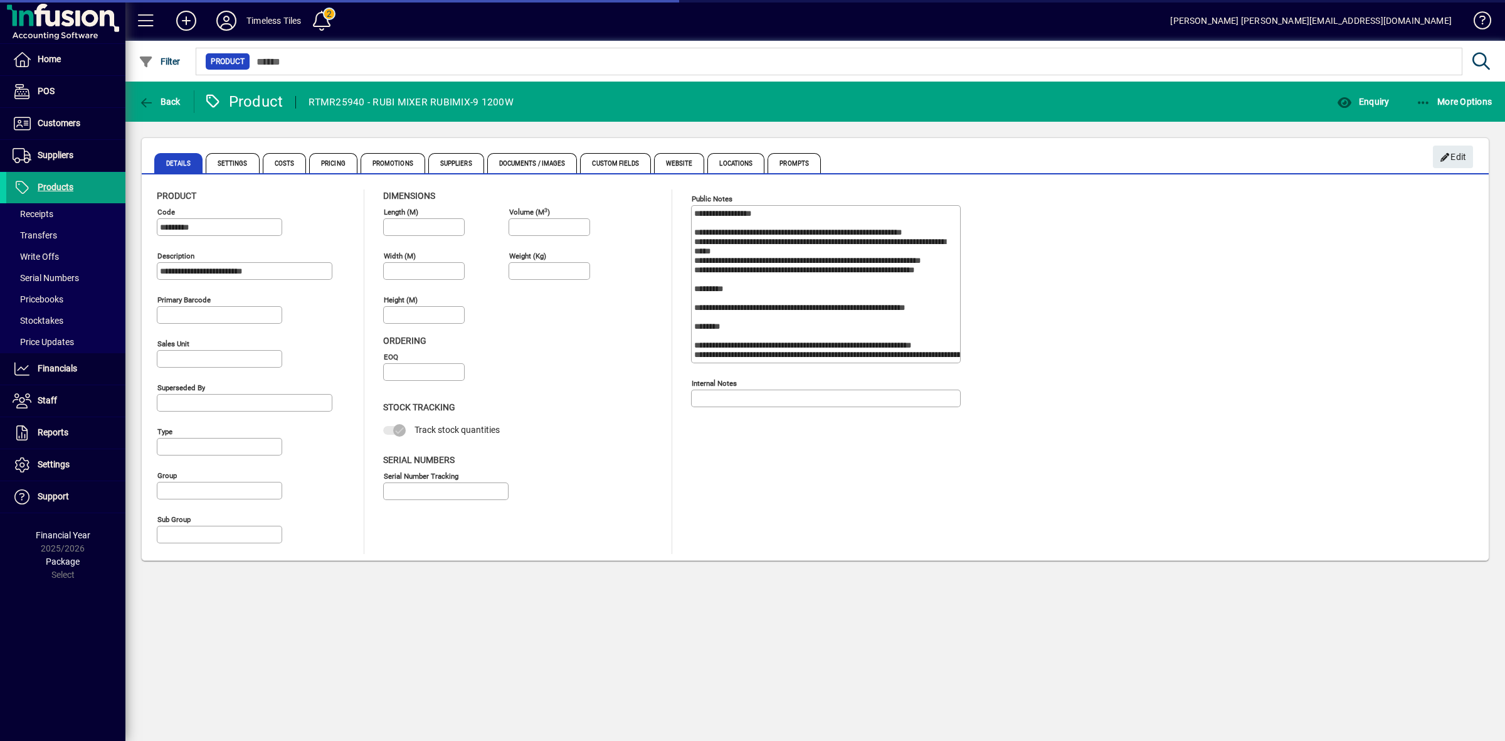 The height and width of the screenshot is (741, 1505). I want to click on a: Write Offs, so click(66, 257).